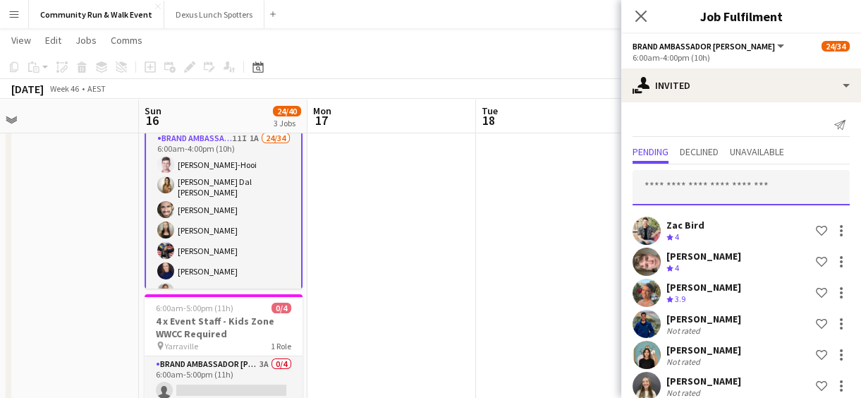 Image resolution: width=861 pixels, height=398 pixels. Describe the element at coordinates (704, 46) in the screenshot. I see `span: Brand Ambassador Sun` at that location.